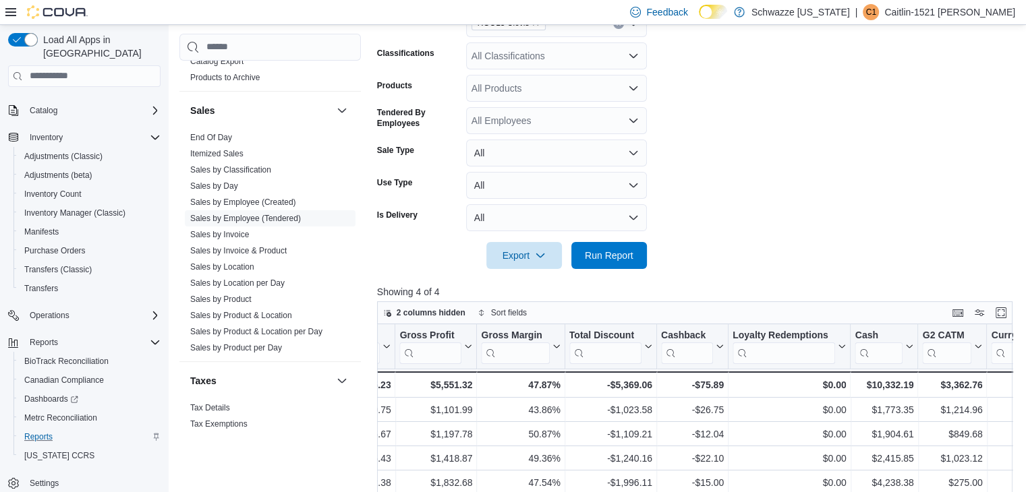 This screenshot has width=1026, height=492. What do you see at coordinates (64, 380) in the screenshot?
I see `a: Canadian Compliance` at bounding box center [64, 380].